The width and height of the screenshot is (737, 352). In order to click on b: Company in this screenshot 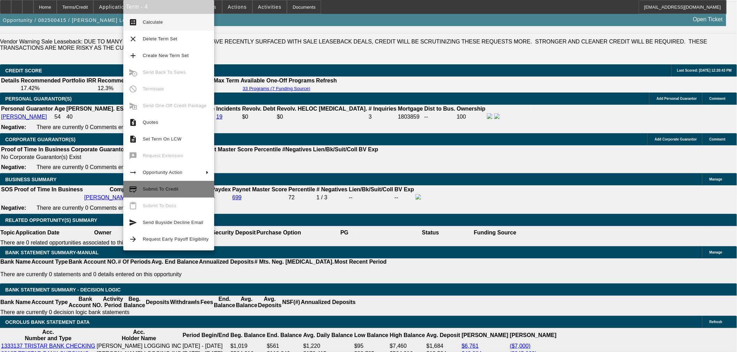, I will do `click(122, 189)`.